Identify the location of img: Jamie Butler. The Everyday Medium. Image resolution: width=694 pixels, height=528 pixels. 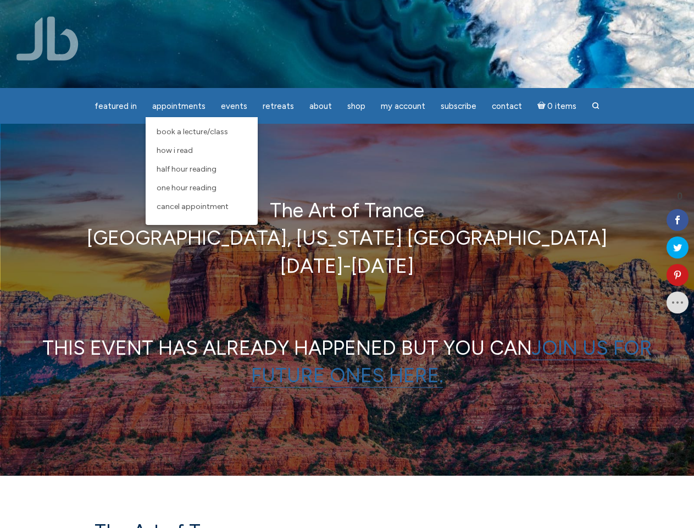
(47, 38).